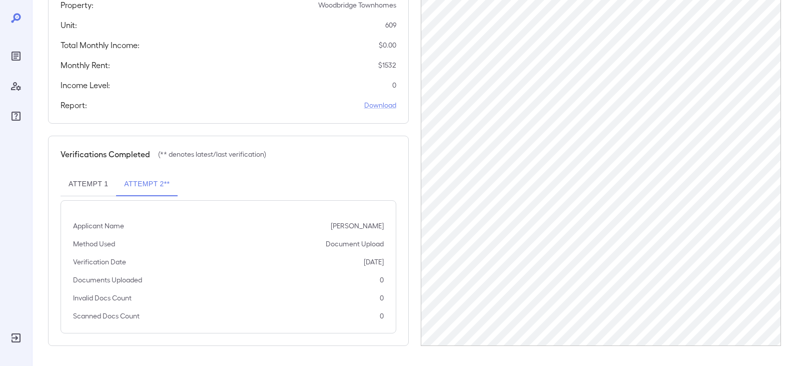  Describe the element at coordinates (387, 45) in the screenshot. I see `p: $ 0.00` at that location.